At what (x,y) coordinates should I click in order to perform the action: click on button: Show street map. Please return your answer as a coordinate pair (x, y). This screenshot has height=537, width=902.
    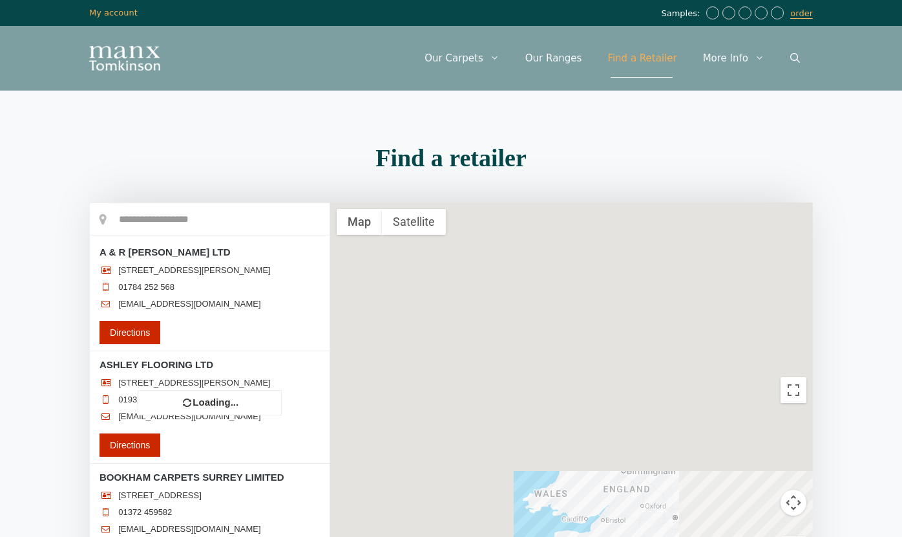
    Looking at the image, I should click on (359, 222).